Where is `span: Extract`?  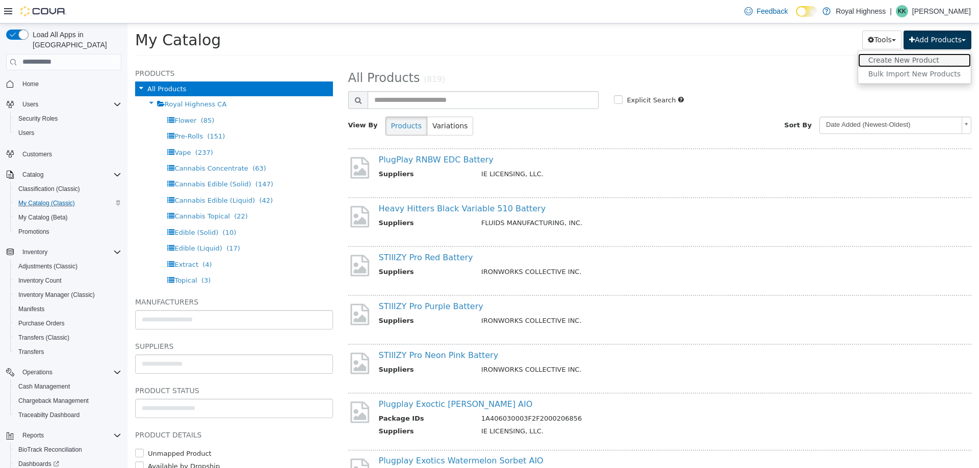
span: Extract is located at coordinates (59, 241).